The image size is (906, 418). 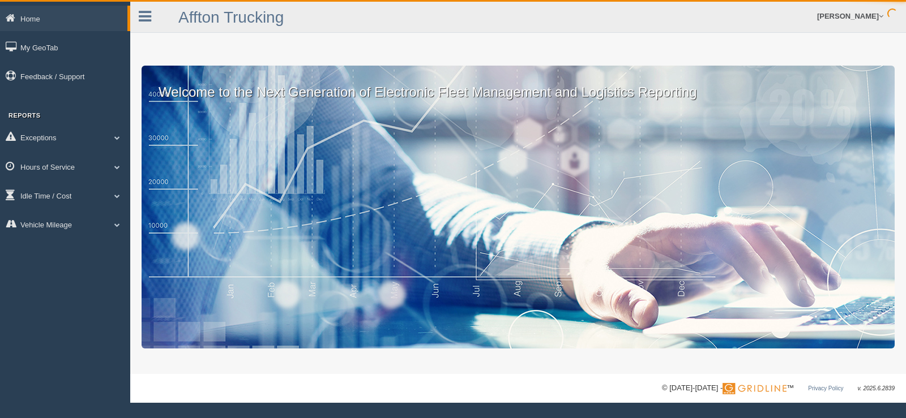 I want to click on a: Affton Trucking, so click(x=231, y=17).